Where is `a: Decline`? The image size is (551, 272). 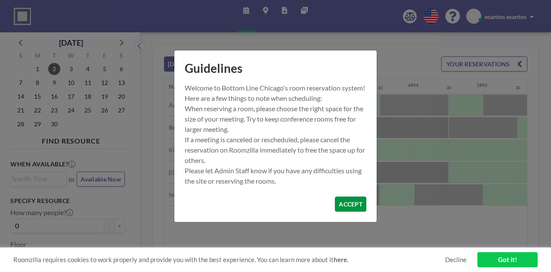
a: Decline is located at coordinates (456, 259).